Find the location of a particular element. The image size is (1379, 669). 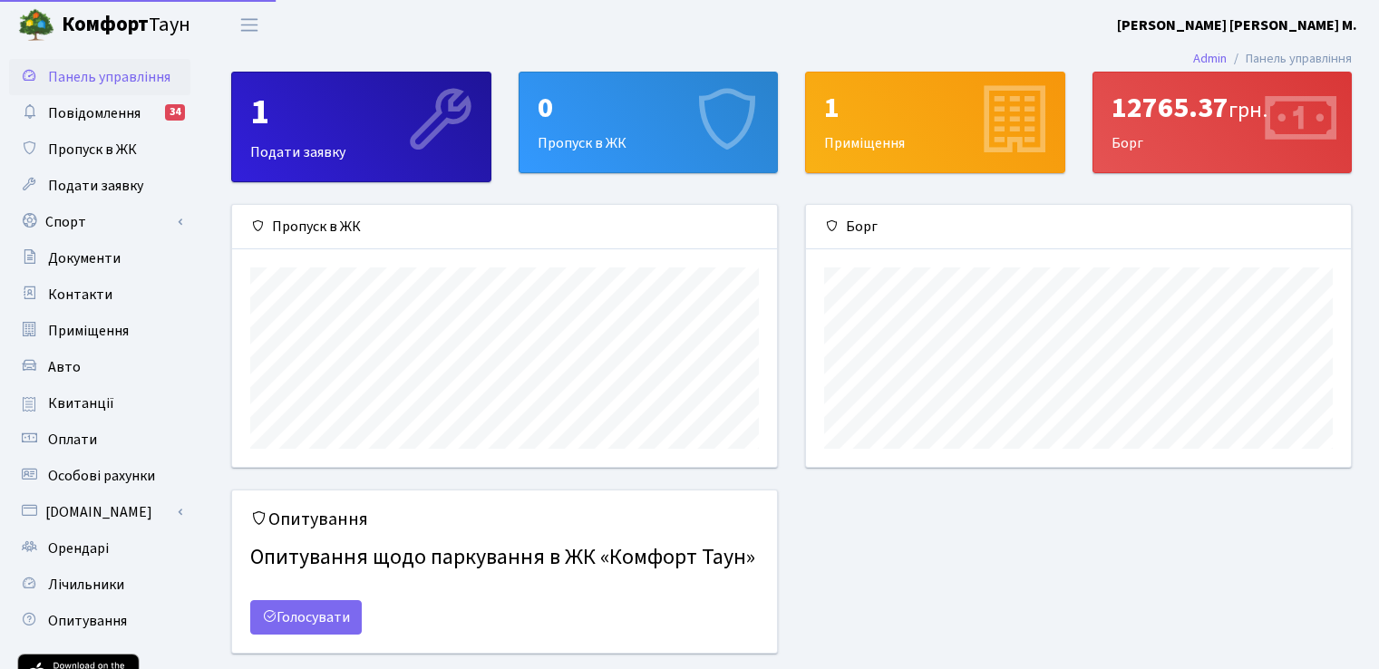

span: Документи is located at coordinates (84, 258).